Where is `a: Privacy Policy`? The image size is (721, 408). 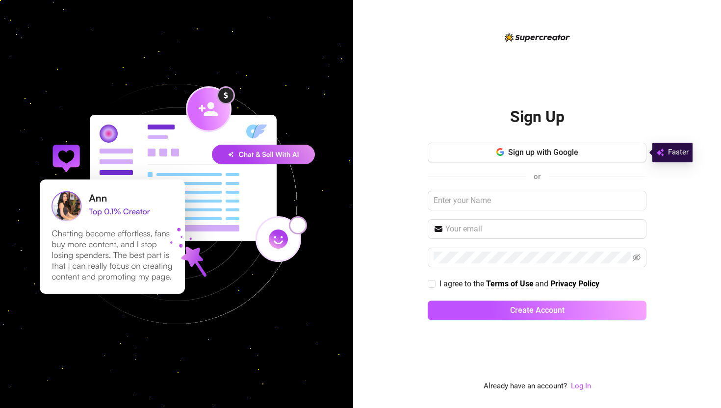
a: Privacy Policy is located at coordinates (575, 284).